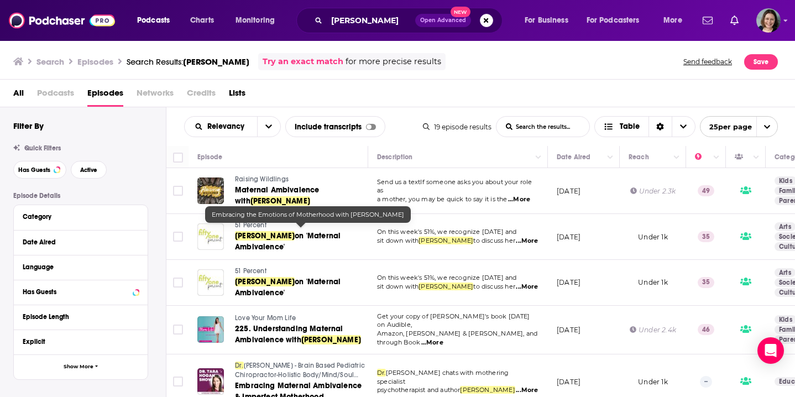  Describe the element at coordinates (393, 61) in the screenshot. I see `span: for more precise results` at that location.